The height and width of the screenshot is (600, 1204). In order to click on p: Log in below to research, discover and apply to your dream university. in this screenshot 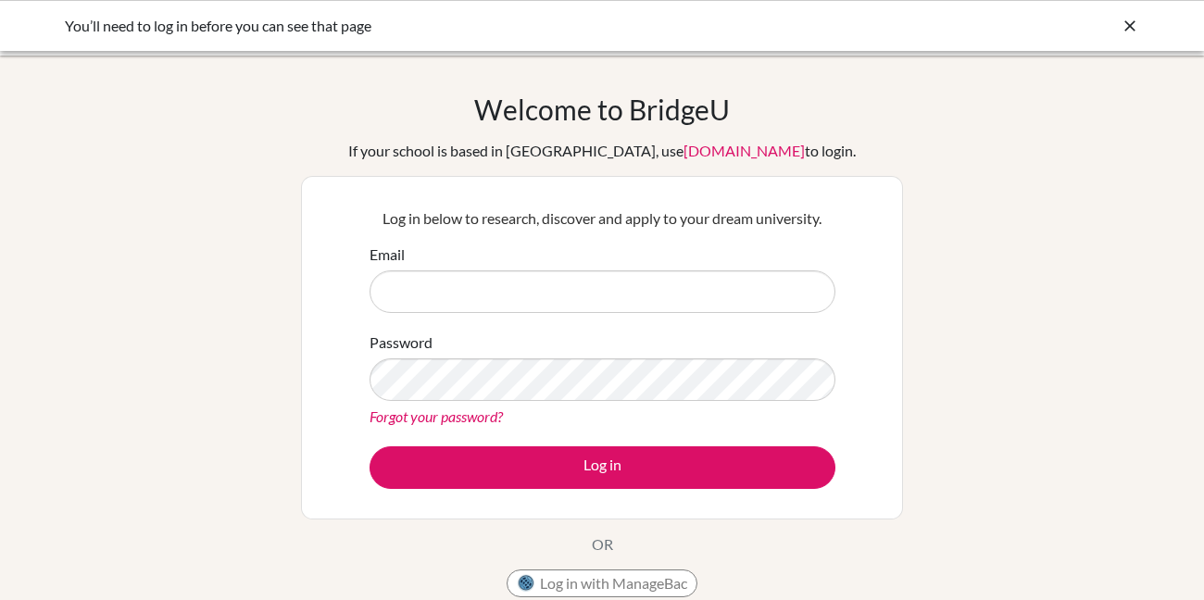, I will do `click(602, 219)`.